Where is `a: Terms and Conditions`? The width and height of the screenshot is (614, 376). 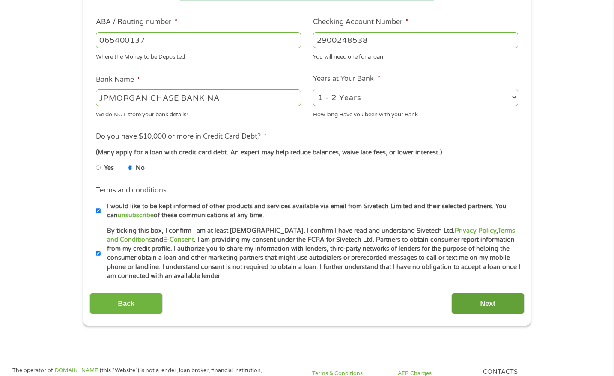 a: Terms and Conditions is located at coordinates (311, 235).